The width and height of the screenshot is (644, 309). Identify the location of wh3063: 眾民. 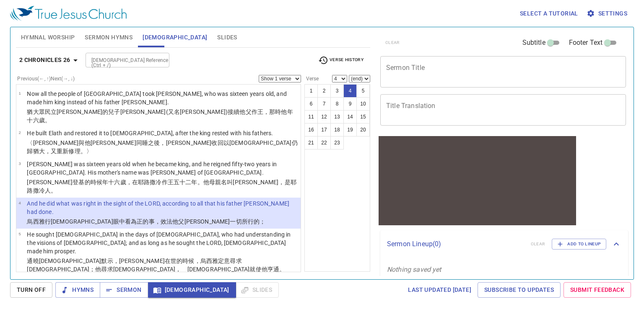
(160, 116).